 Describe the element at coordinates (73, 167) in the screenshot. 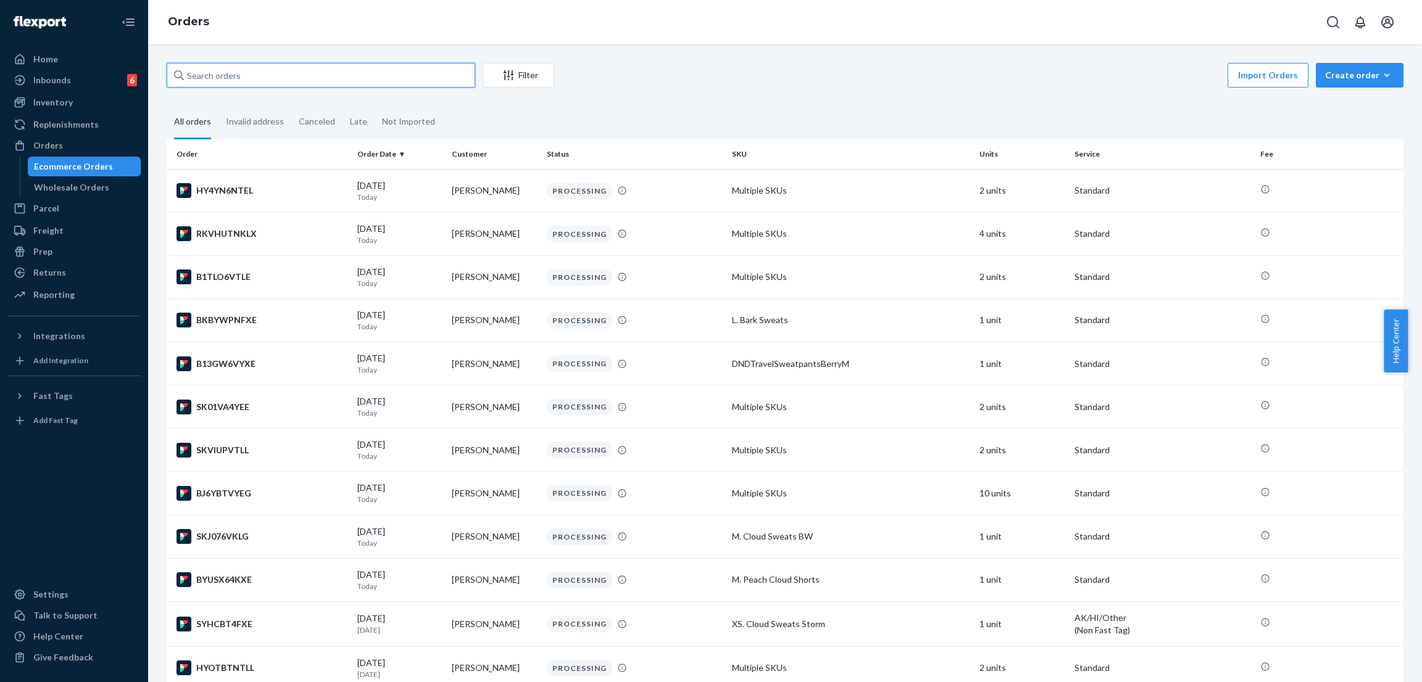

I see `div: Ecommerce Orders` at that location.